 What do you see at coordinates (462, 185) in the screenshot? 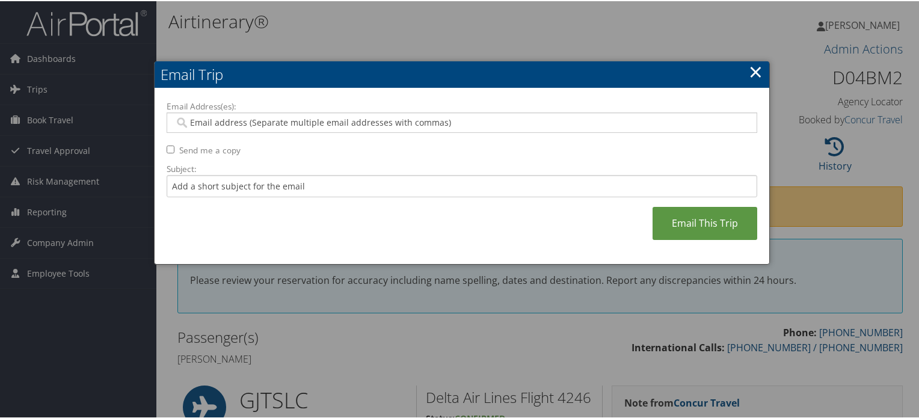
I see `input: Add a short subject for the email` at bounding box center [462, 185].